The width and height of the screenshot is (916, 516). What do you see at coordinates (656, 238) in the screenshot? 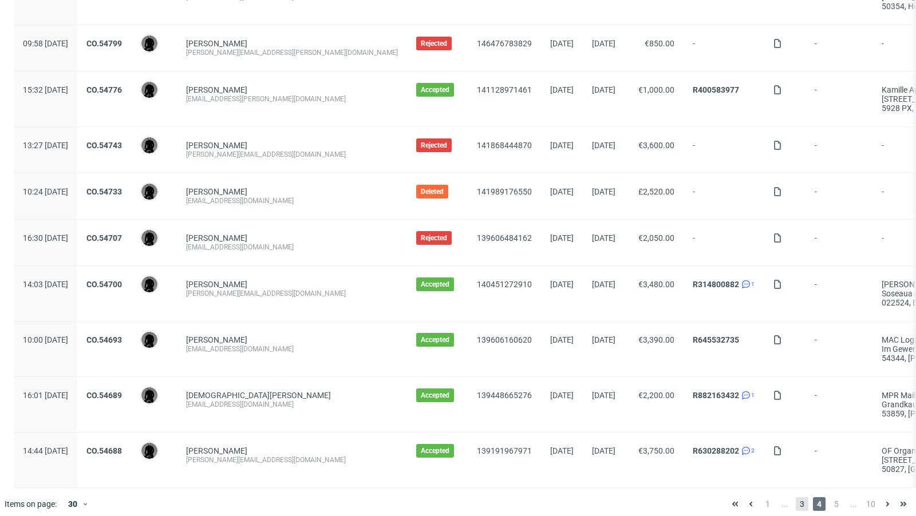
I see `span: €2,050.00` at bounding box center [656, 238].